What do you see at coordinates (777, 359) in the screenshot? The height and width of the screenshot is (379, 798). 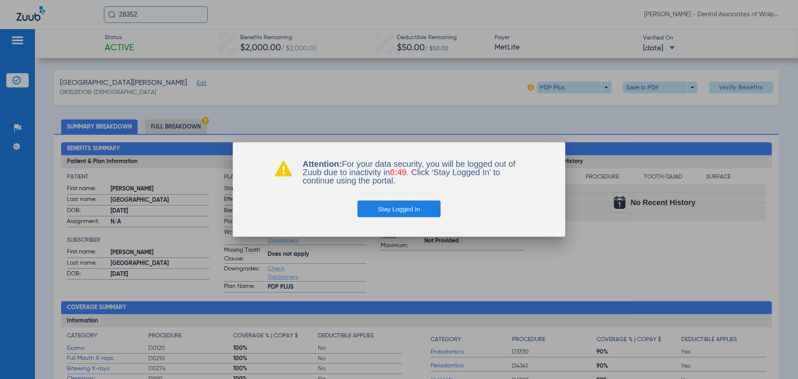 I see `div: Chat Widget` at bounding box center [777, 359].